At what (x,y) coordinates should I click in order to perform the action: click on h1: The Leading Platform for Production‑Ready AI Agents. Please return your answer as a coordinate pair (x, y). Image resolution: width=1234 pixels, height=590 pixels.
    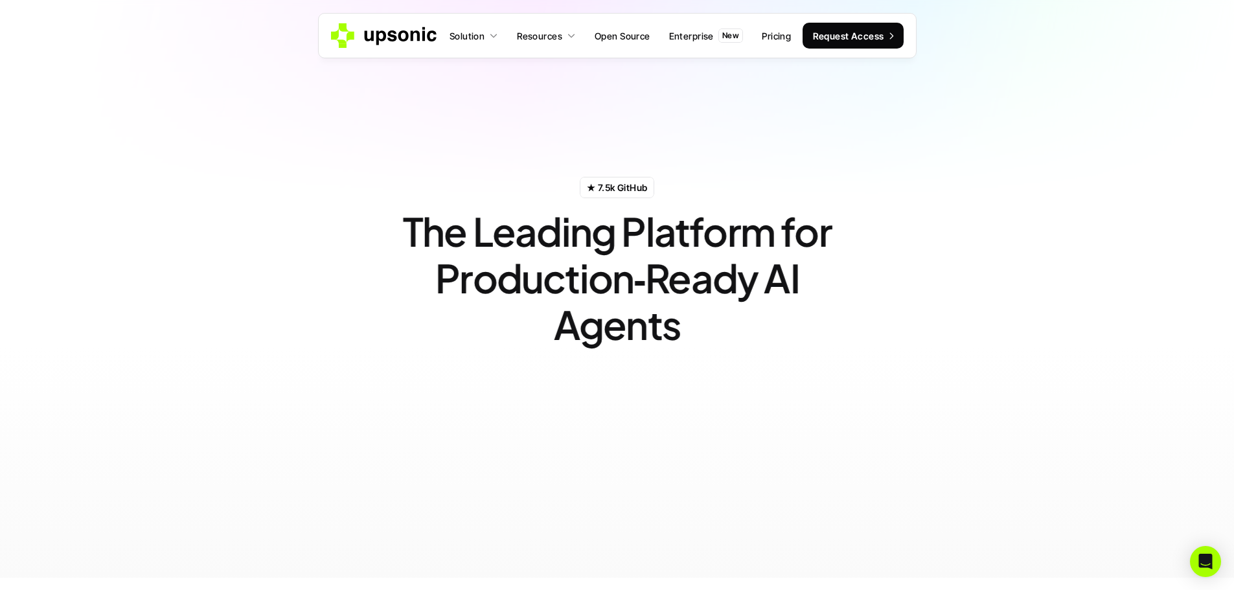
    Looking at the image, I should click on (617, 278).